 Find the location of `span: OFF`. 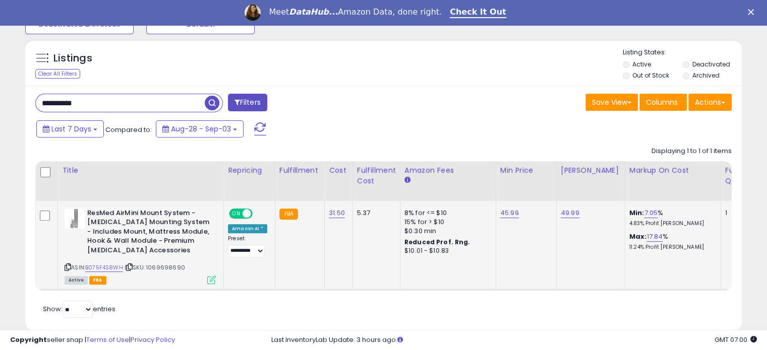

span: OFF is located at coordinates (259, 213).